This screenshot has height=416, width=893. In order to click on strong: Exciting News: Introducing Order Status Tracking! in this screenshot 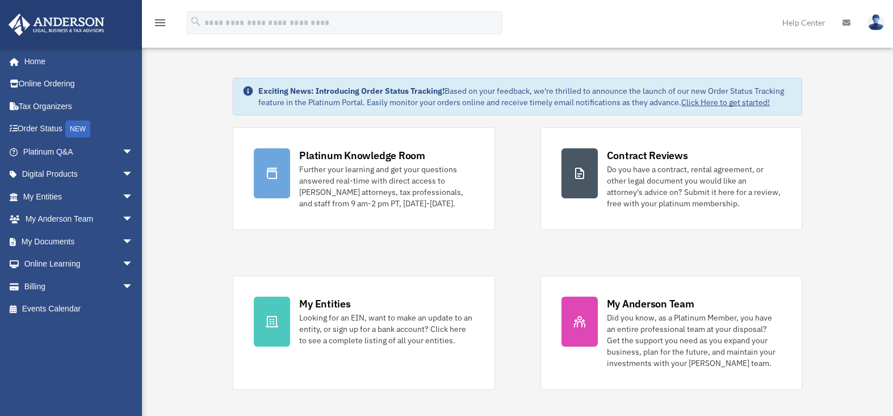, I will do `click(351, 91)`.